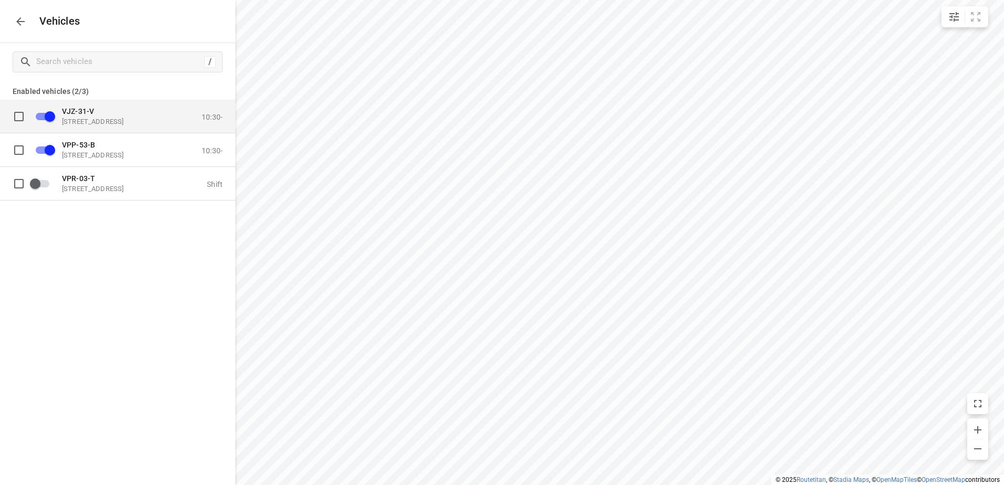  I want to click on div: small contained button group, so click(965, 17).